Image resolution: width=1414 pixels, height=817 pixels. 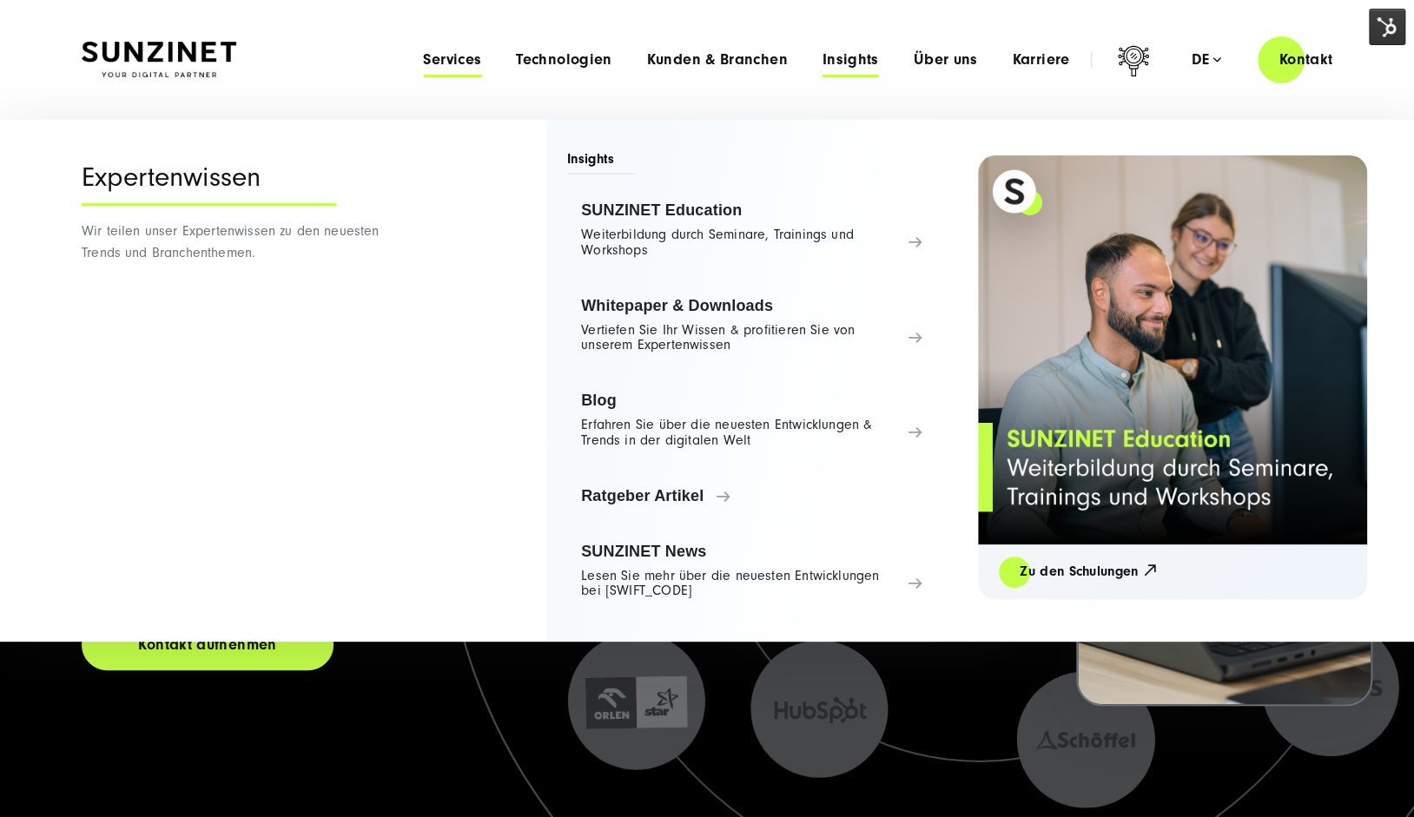 I want to click on a: Über uns, so click(x=946, y=60).